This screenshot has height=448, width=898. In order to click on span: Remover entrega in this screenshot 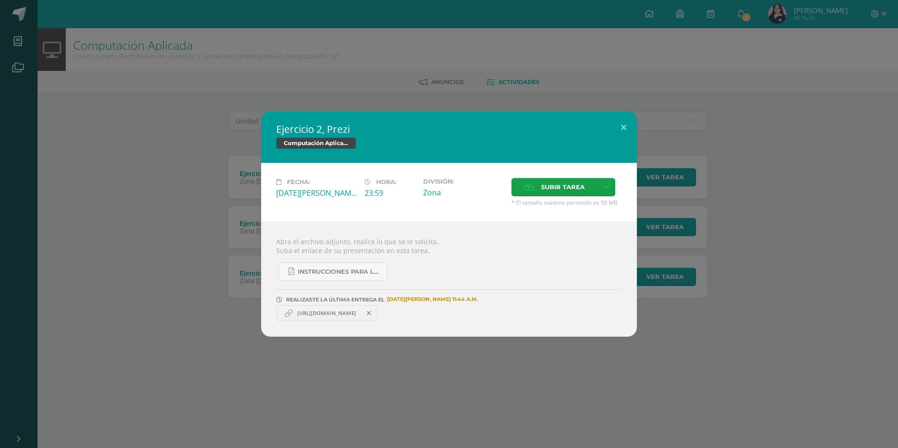, I will do `click(369, 313)`.